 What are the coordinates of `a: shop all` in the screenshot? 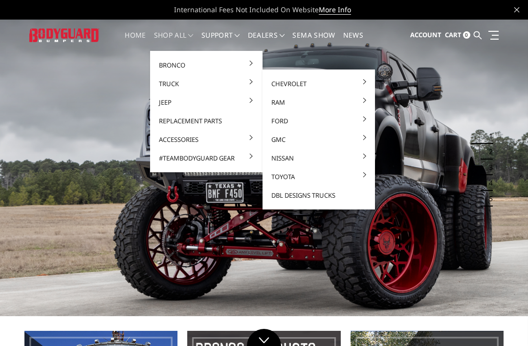 It's located at (174, 41).